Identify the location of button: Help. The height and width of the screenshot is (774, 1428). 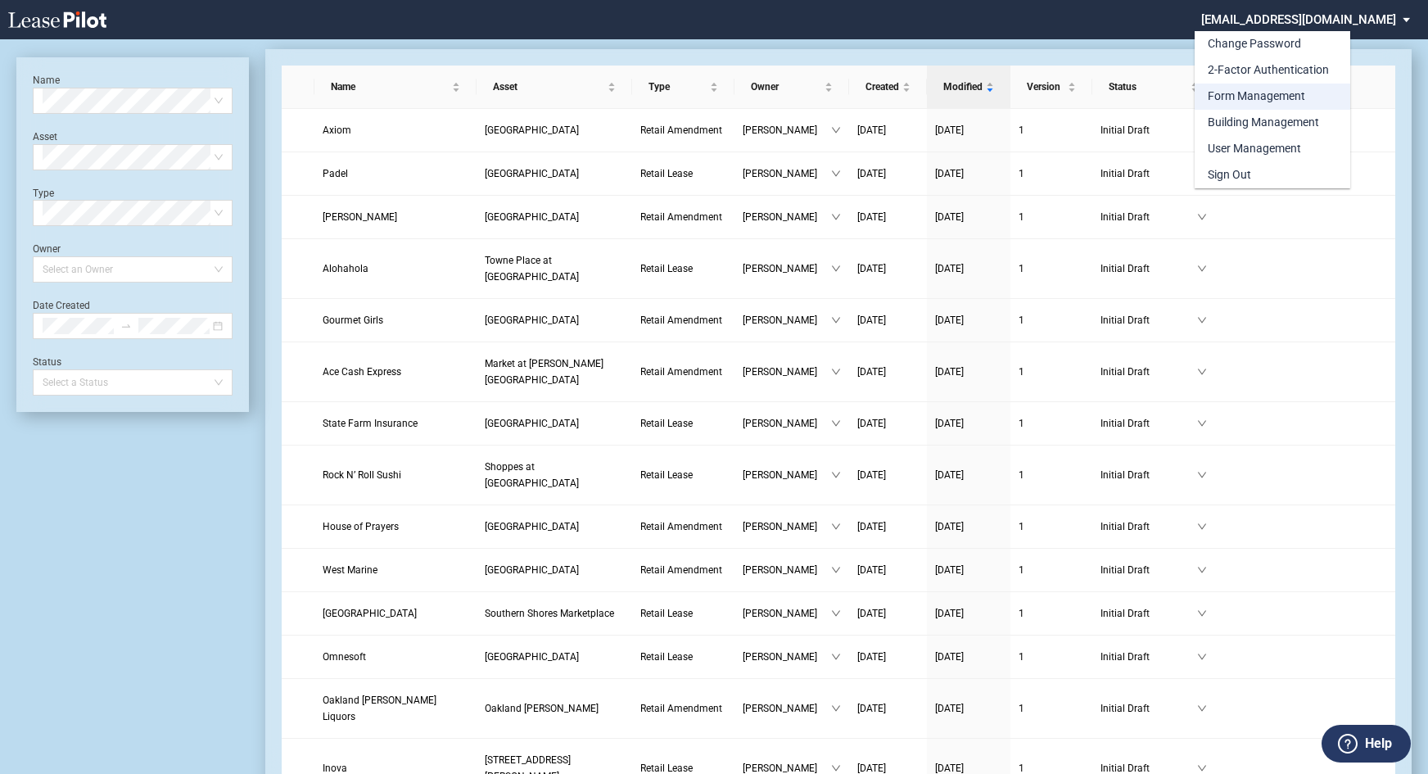
(1366, 744).